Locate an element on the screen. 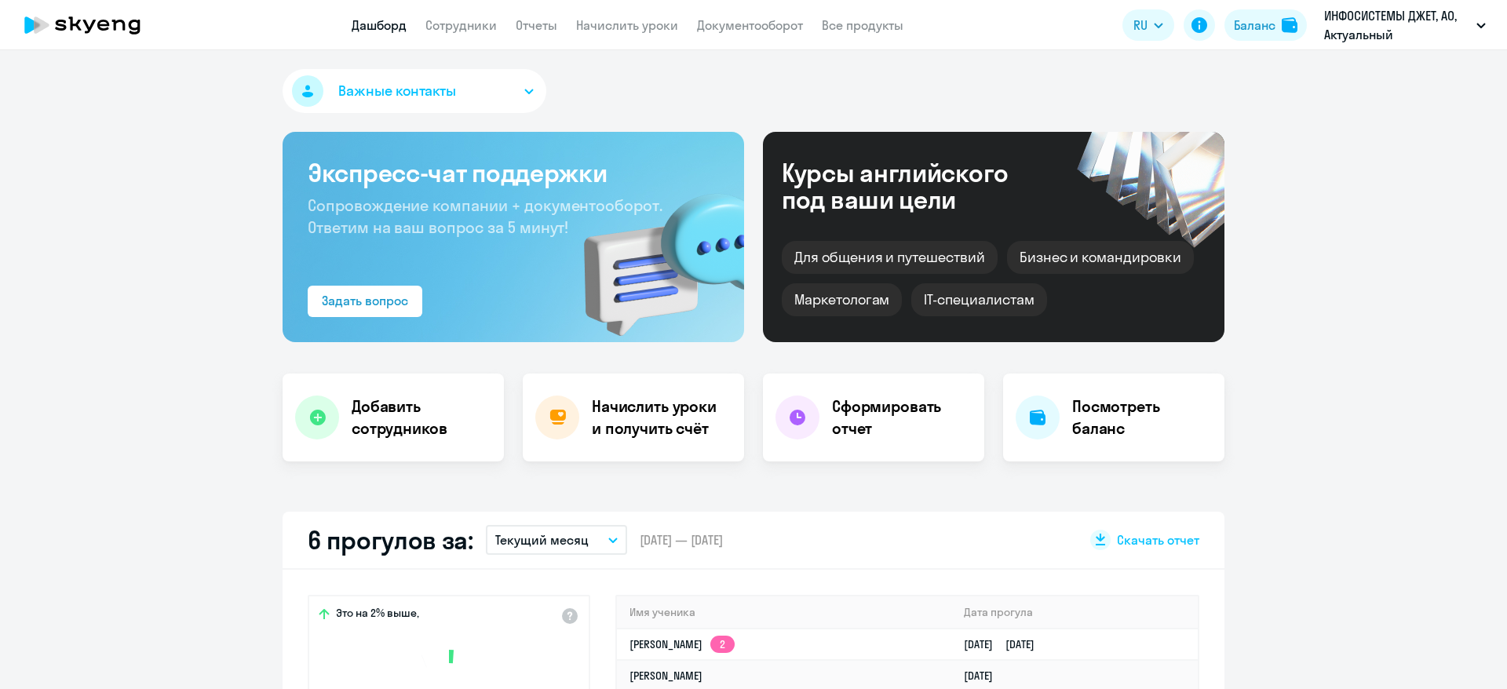 The width and height of the screenshot is (1507, 689). div: Курсы английского под ваши цели is located at coordinates (916, 186).